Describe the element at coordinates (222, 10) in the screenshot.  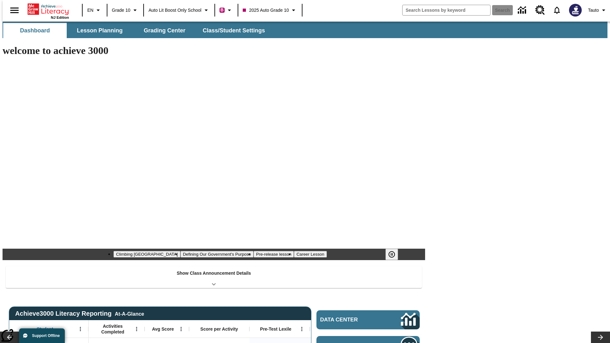
I see `span: B` at that location.